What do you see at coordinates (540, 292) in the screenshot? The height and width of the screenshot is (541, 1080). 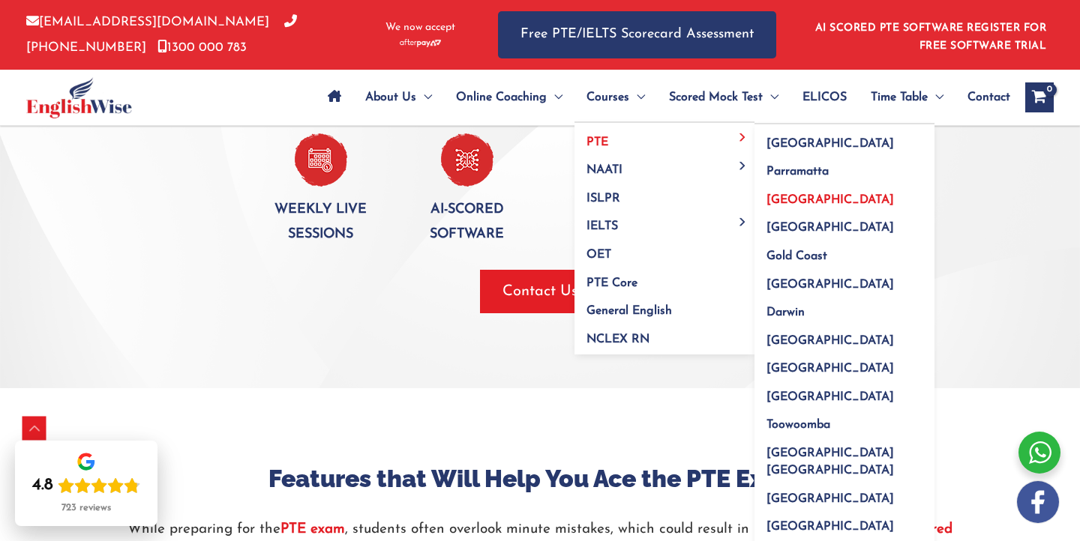 I see `span: Contact Us` at bounding box center [540, 292].